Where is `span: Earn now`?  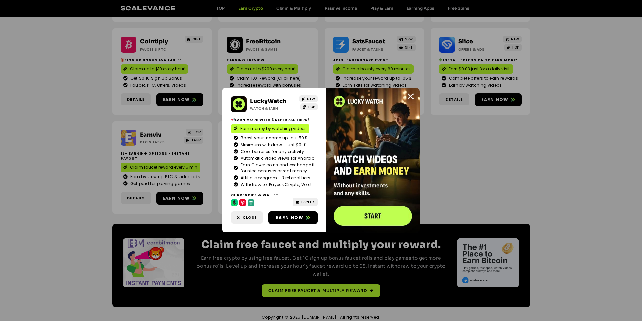 span: Earn now is located at coordinates (289, 218).